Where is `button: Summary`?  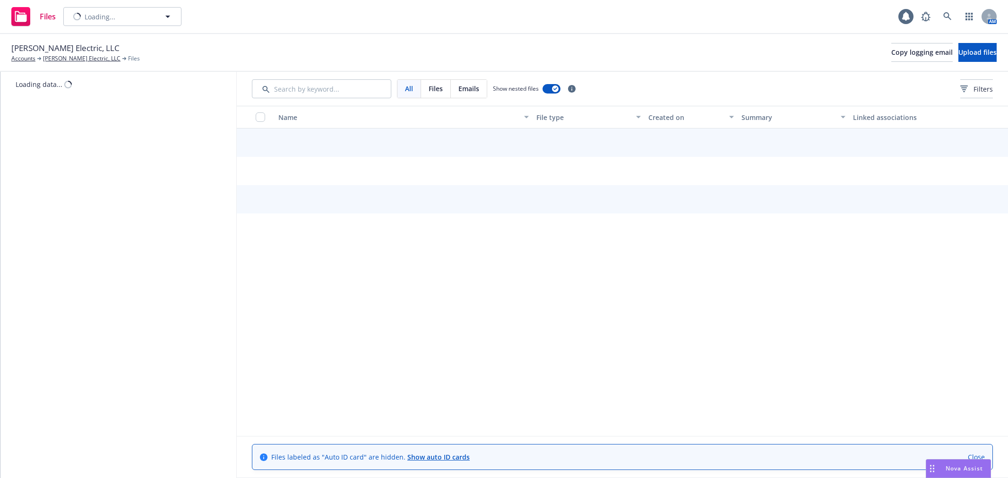
button: Summary is located at coordinates (794, 117).